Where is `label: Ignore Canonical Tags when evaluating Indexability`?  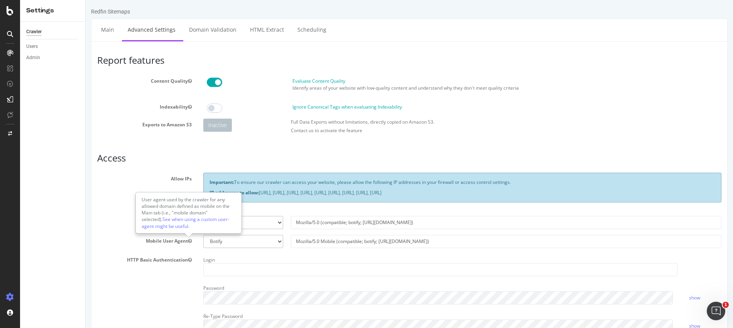
label: Ignore Canonical Tags when evaluating Indexability is located at coordinates (262, 106).